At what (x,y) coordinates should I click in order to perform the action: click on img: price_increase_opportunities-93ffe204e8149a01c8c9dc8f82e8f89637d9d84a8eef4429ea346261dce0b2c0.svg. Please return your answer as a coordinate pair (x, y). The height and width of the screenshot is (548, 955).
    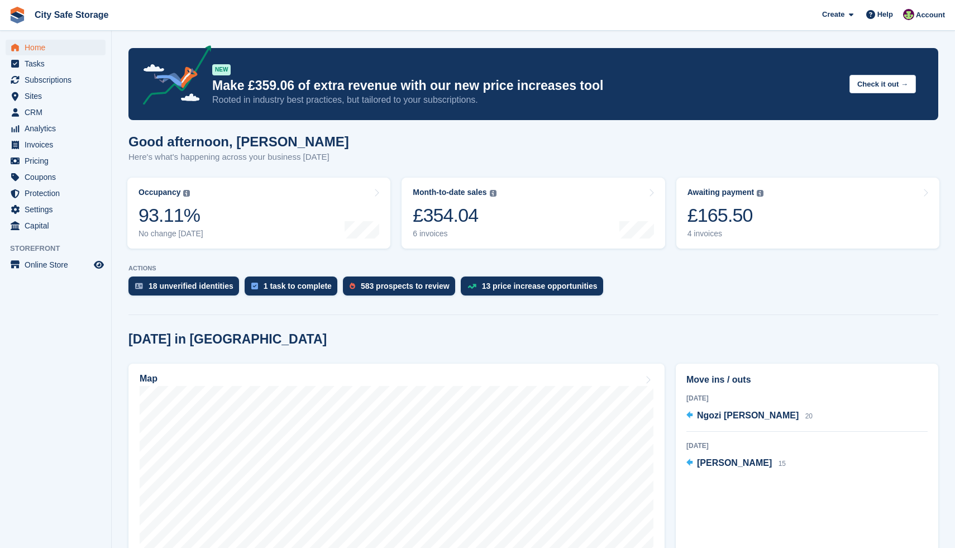
    Looking at the image, I should click on (472, 286).